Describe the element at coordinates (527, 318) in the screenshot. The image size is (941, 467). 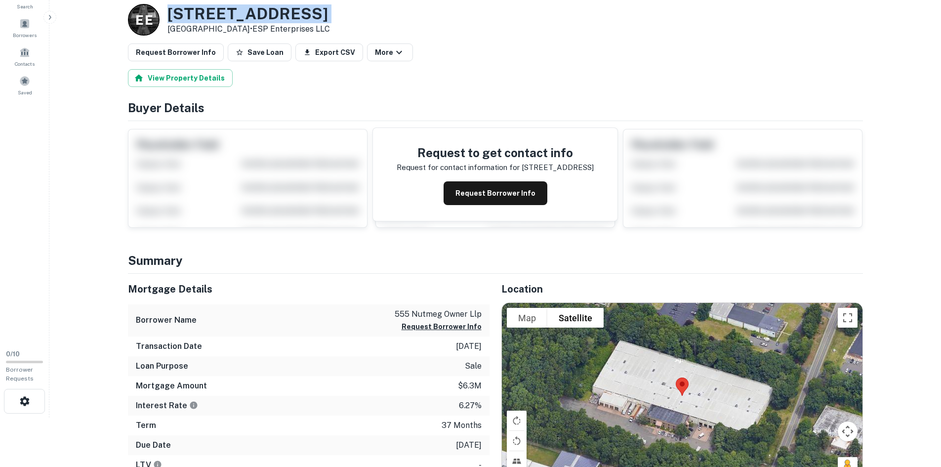
I see `button: Show street map` at that location.